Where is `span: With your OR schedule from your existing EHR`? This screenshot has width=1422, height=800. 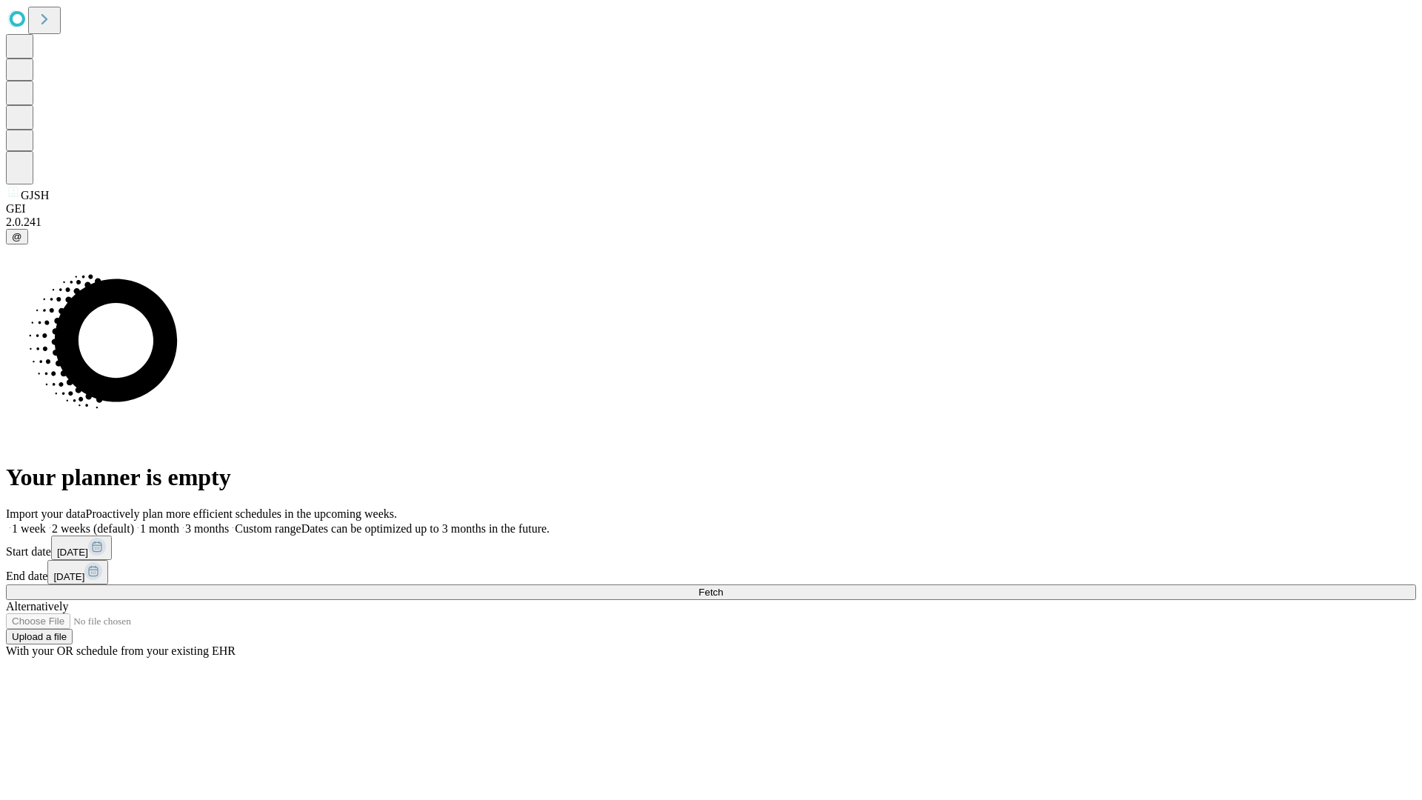 span: With your OR schedule from your existing EHR is located at coordinates (121, 650).